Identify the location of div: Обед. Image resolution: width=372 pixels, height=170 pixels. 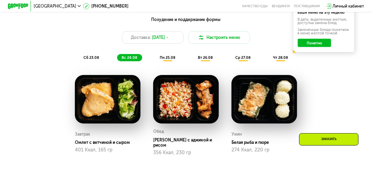
(158, 131).